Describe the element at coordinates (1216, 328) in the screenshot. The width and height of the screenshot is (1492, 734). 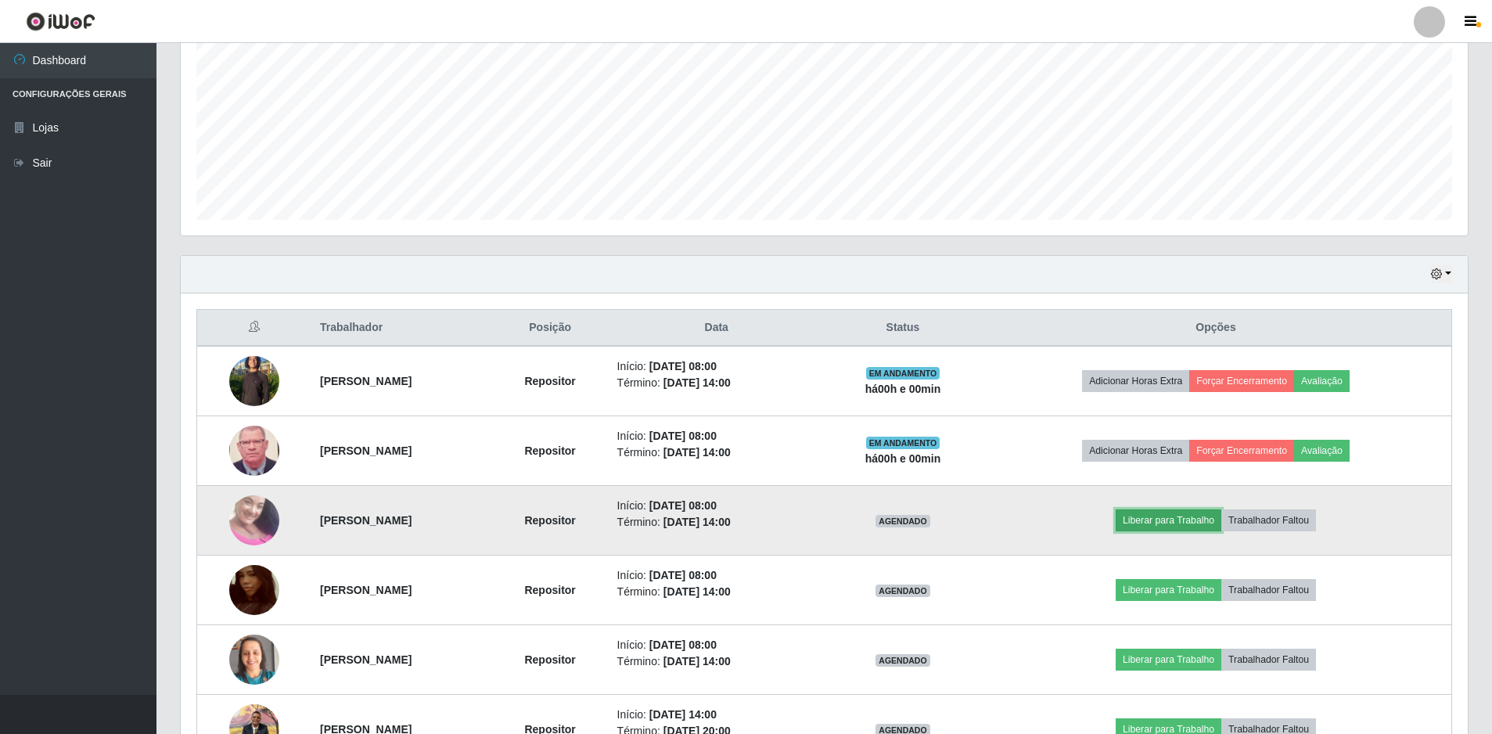
I see `th: Opções` at that location.